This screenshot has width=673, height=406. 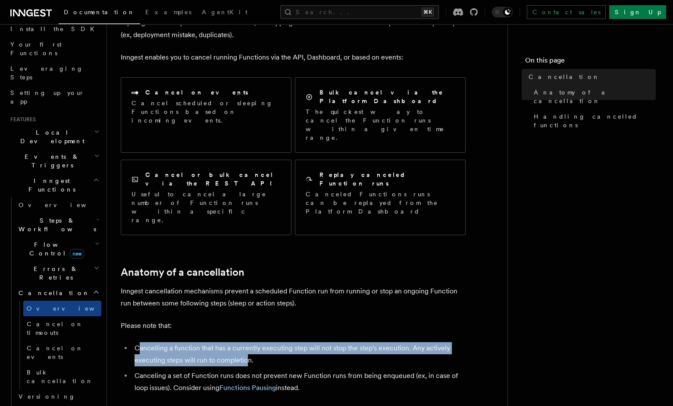 What do you see at coordinates (55, 328) in the screenshot?
I see `span: Cancel on timeouts` at bounding box center [55, 328].